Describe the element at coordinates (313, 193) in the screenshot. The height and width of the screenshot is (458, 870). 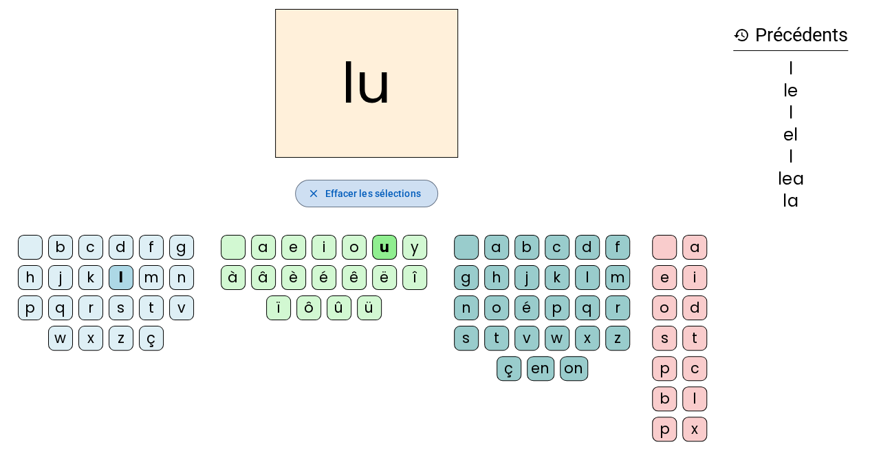
I see `mat-icon: close` at that location.